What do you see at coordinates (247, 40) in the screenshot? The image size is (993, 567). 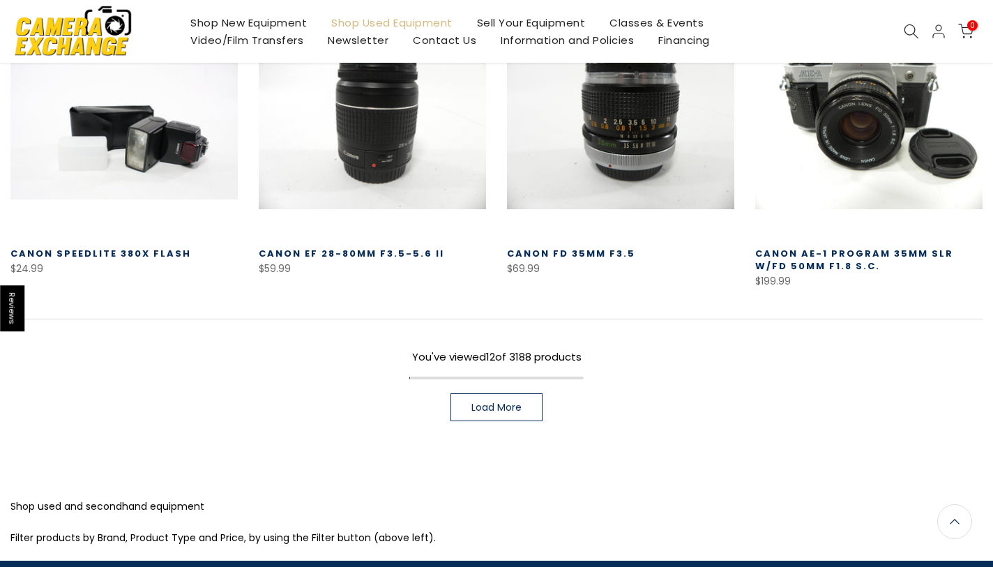 I see `a: Video/Film Transfers` at bounding box center [247, 40].